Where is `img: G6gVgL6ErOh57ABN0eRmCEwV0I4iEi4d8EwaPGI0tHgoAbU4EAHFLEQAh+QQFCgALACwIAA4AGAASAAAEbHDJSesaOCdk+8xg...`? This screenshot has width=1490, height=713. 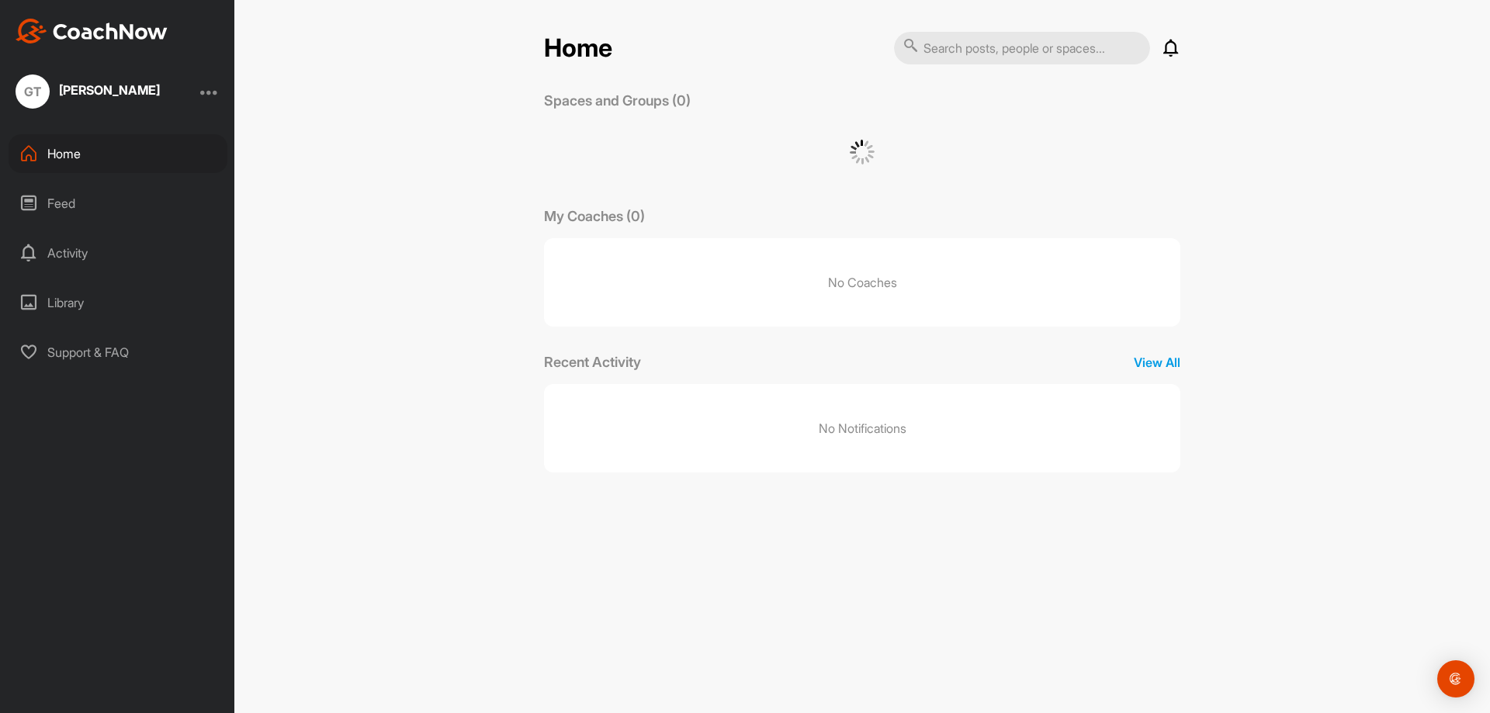
img: G6gVgL6ErOh57ABN0eRmCEwV0I4iEi4d8EwaPGI0tHgoAbU4EAHFLEQAh+QQFCgALACwIAA4AGAASAAAEbHDJSesaOCdk+8xg... is located at coordinates (862, 152).